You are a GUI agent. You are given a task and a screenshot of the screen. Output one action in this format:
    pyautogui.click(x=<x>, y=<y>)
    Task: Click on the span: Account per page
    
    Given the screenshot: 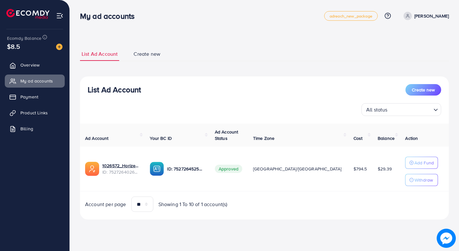 What is the action you would take?
    pyautogui.click(x=105, y=204)
    